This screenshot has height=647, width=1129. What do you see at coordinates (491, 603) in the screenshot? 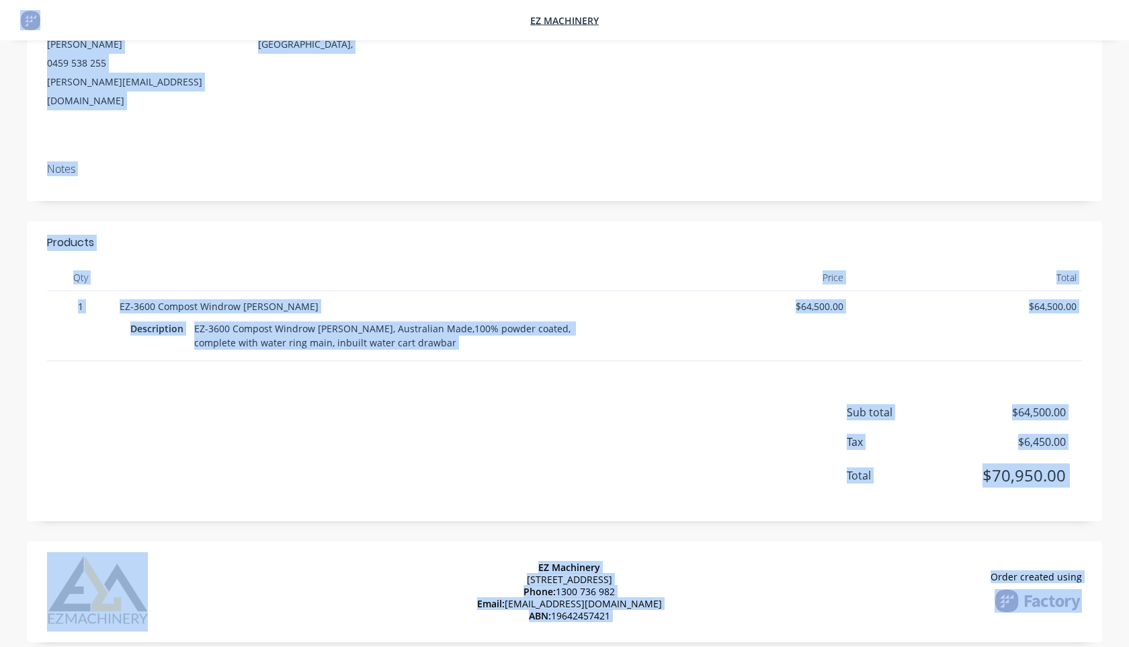
I see `span: Email:` at bounding box center [491, 603].